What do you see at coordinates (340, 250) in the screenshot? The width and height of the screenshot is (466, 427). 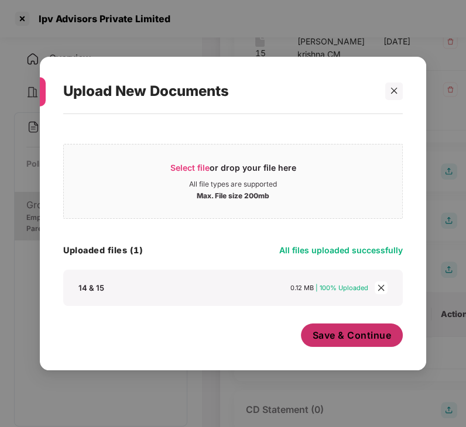 I see `span: All files uploaded successfully` at bounding box center [340, 250].